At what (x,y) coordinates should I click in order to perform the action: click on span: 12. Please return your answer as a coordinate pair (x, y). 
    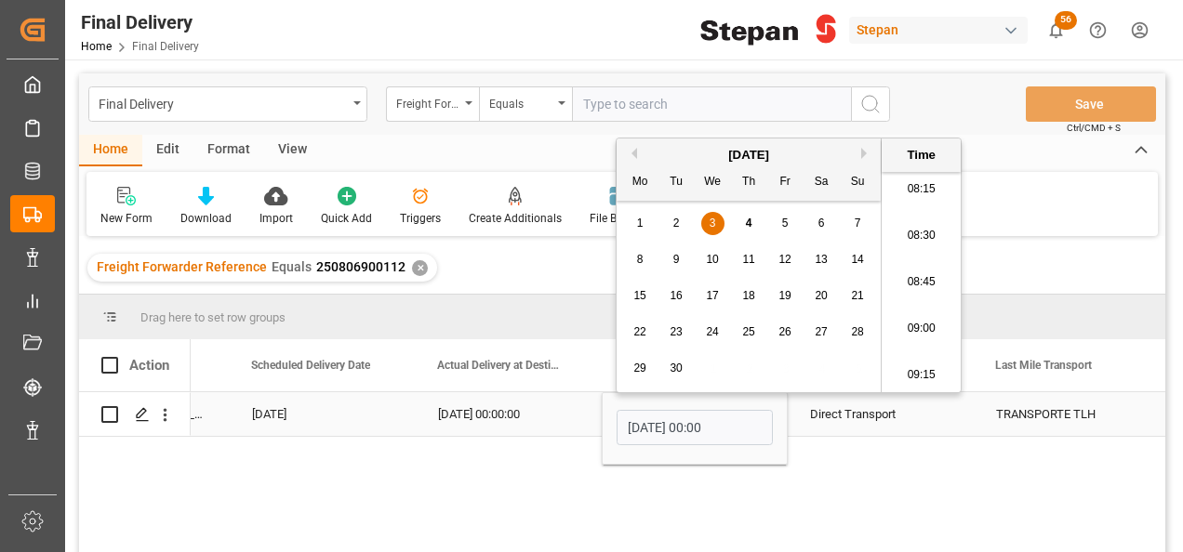
    Looking at the image, I should click on (784, 260).